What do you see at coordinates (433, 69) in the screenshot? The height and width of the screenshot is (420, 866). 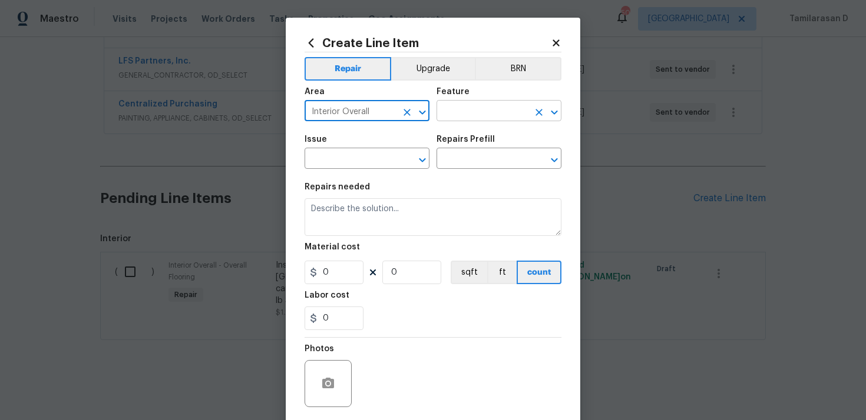 I see `button: Upgrade` at bounding box center [433, 69].